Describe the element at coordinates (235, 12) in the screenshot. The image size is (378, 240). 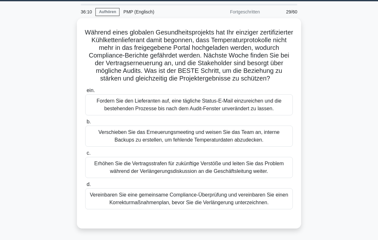
I see `div: Fortgeschritten` at that location.